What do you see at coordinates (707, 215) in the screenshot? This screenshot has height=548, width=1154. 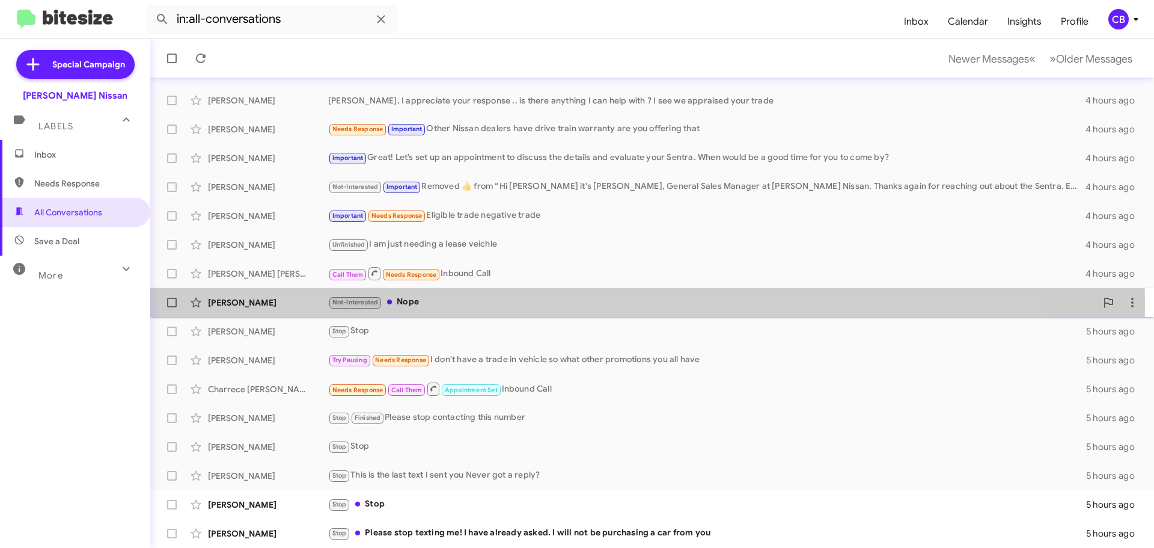 I see `div: Eligible trade negative trade` at bounding box center [707, 215].